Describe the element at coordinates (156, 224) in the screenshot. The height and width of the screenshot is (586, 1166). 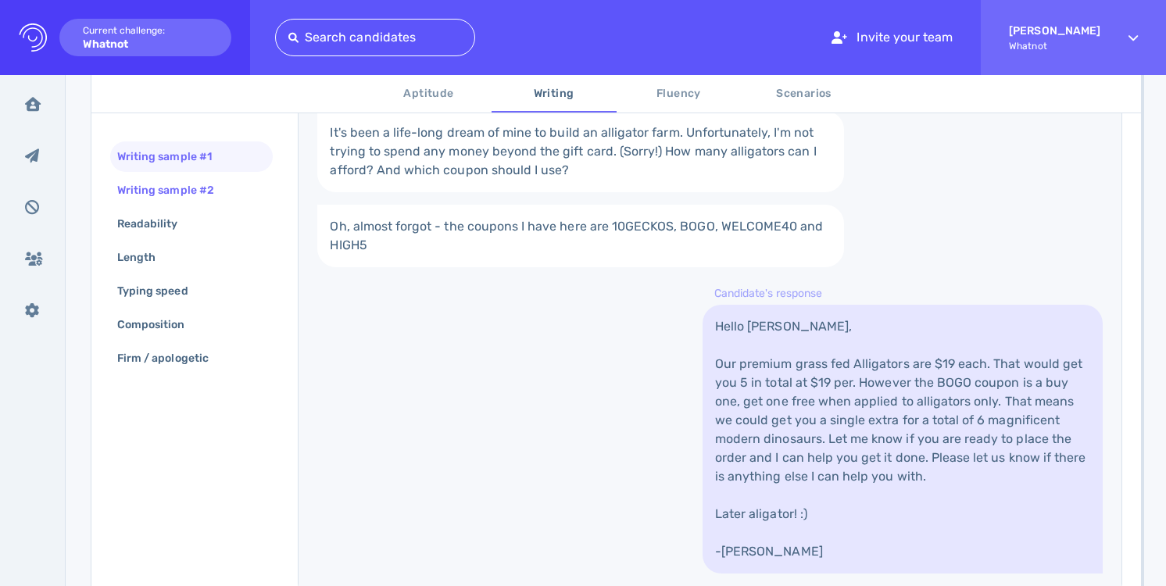
I see `div: Readability` at that location.